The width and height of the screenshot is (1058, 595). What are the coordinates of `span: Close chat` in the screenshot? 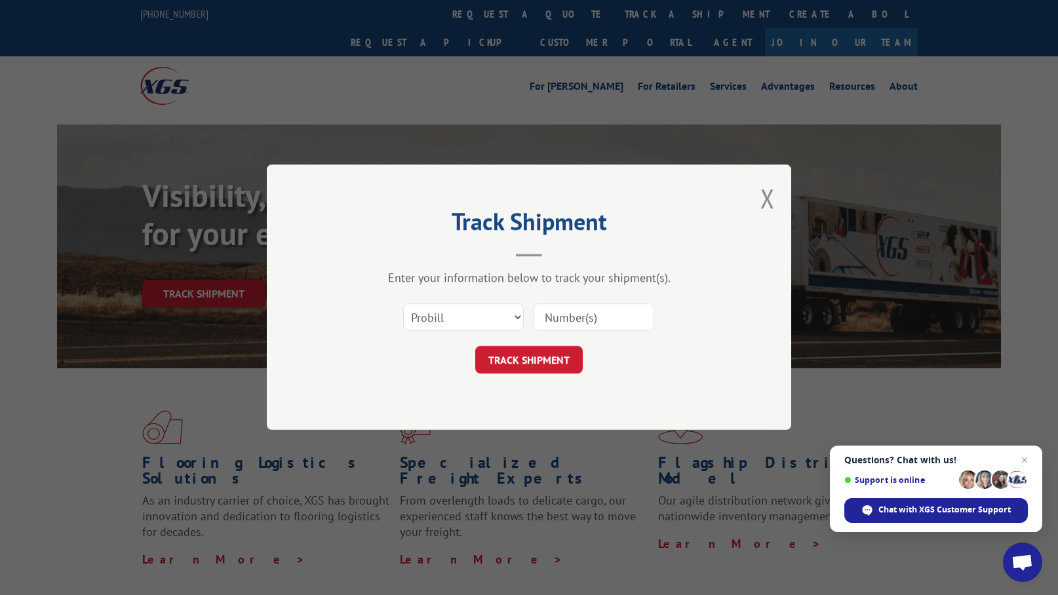 It's located at (1024, 460).